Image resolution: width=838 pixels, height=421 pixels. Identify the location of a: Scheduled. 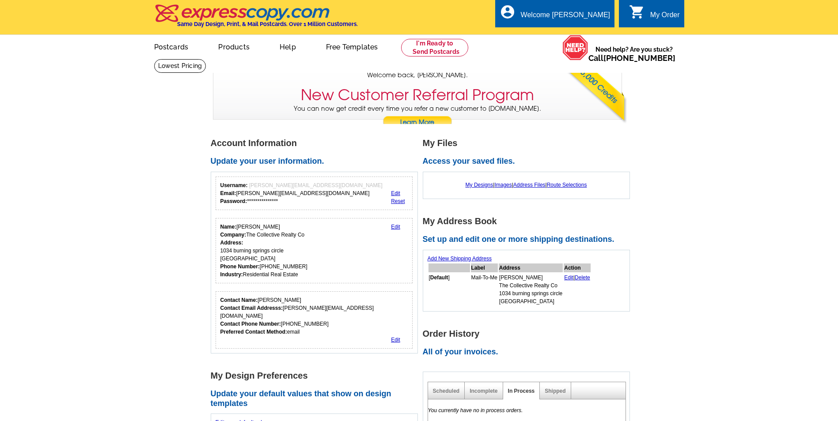
(446, 391).